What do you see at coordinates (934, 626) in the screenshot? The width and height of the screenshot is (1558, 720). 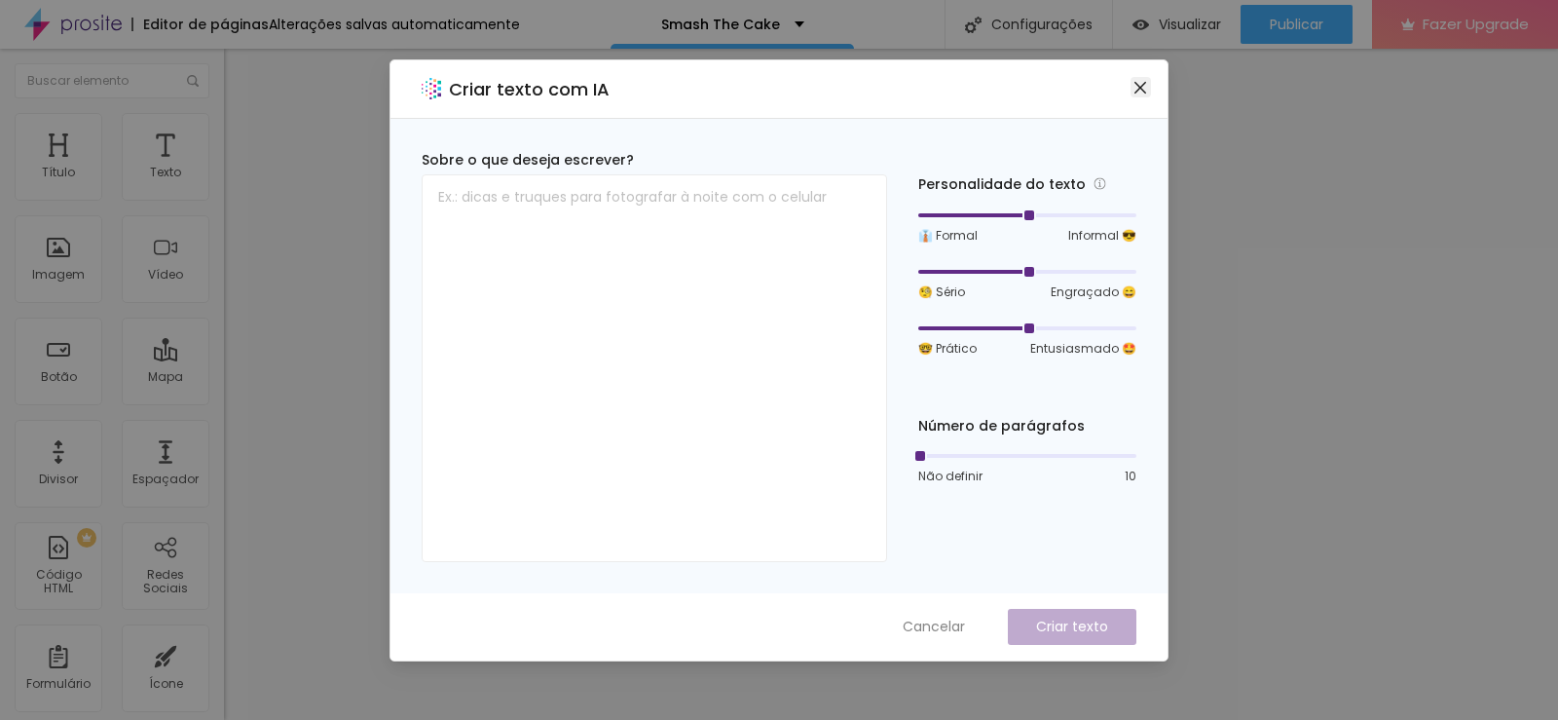 I see `button: Cancelar` at bounding box center [934, 626].